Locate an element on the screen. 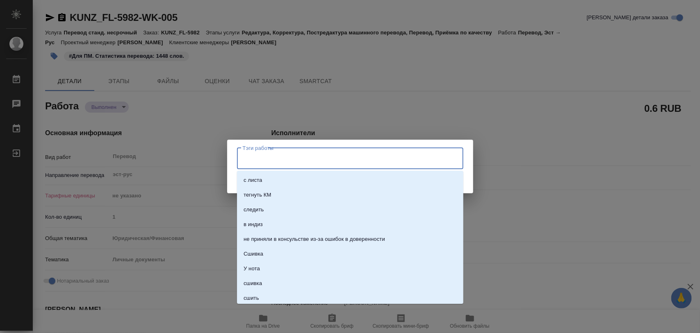 The width and height of the screenshot is (700, 333). p: тегнуть КМ is located at coordinates (257, 195).